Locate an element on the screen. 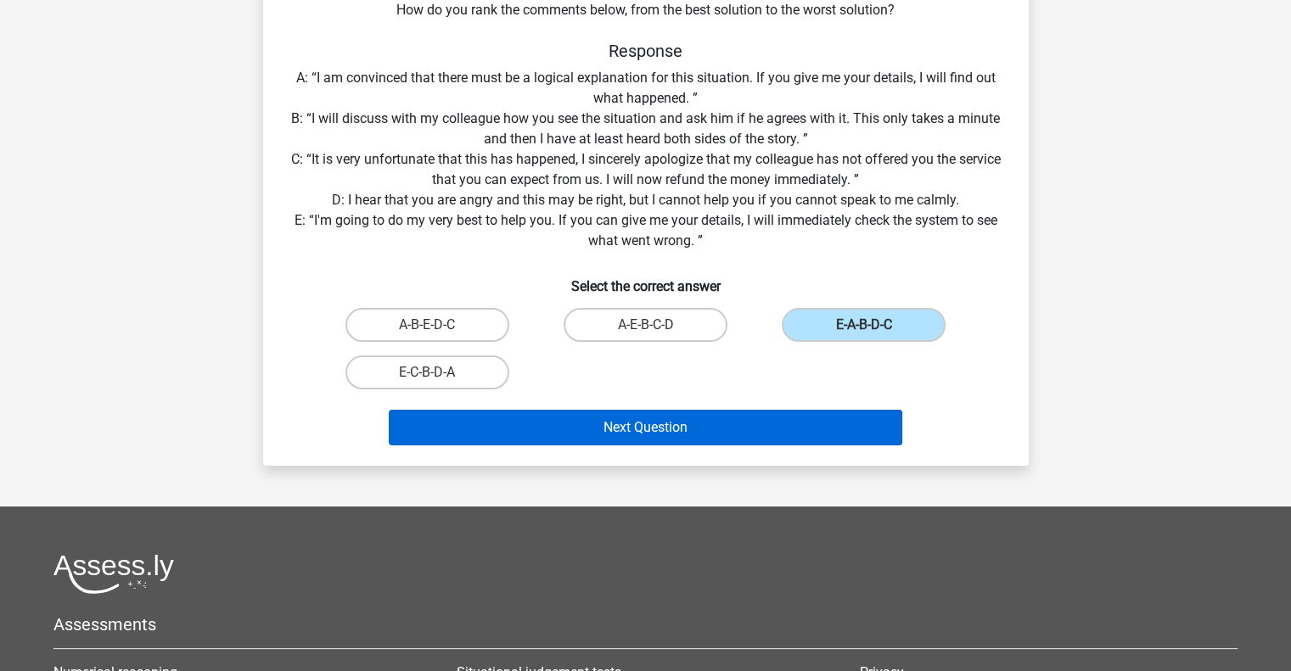 The width and height of the screenshot is (1291, 671). label: E-A-B-D-C is located at coordinates (863, 325).